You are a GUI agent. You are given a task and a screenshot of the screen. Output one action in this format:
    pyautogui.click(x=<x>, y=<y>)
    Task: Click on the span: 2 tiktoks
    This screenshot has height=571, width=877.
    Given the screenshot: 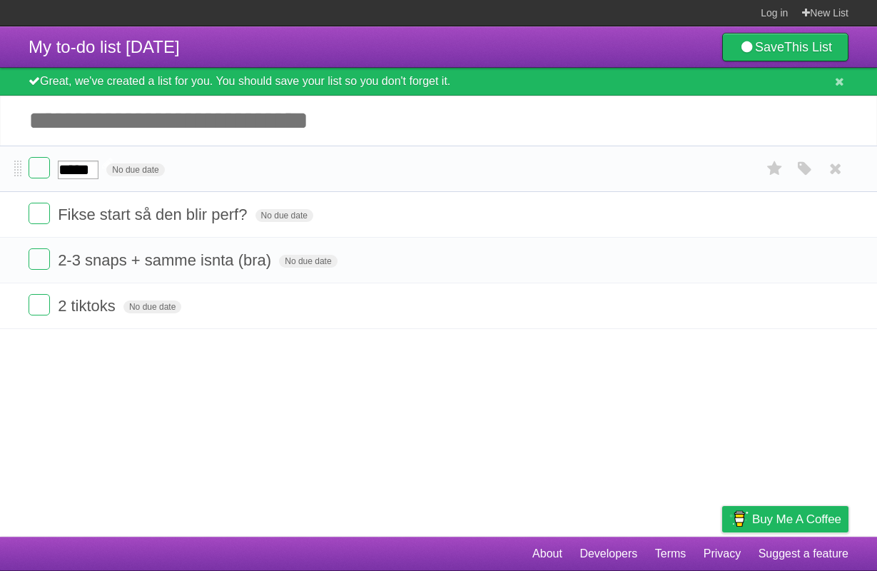 What is the action you would take?
    pyautogui.click(x=89, y=306)
    